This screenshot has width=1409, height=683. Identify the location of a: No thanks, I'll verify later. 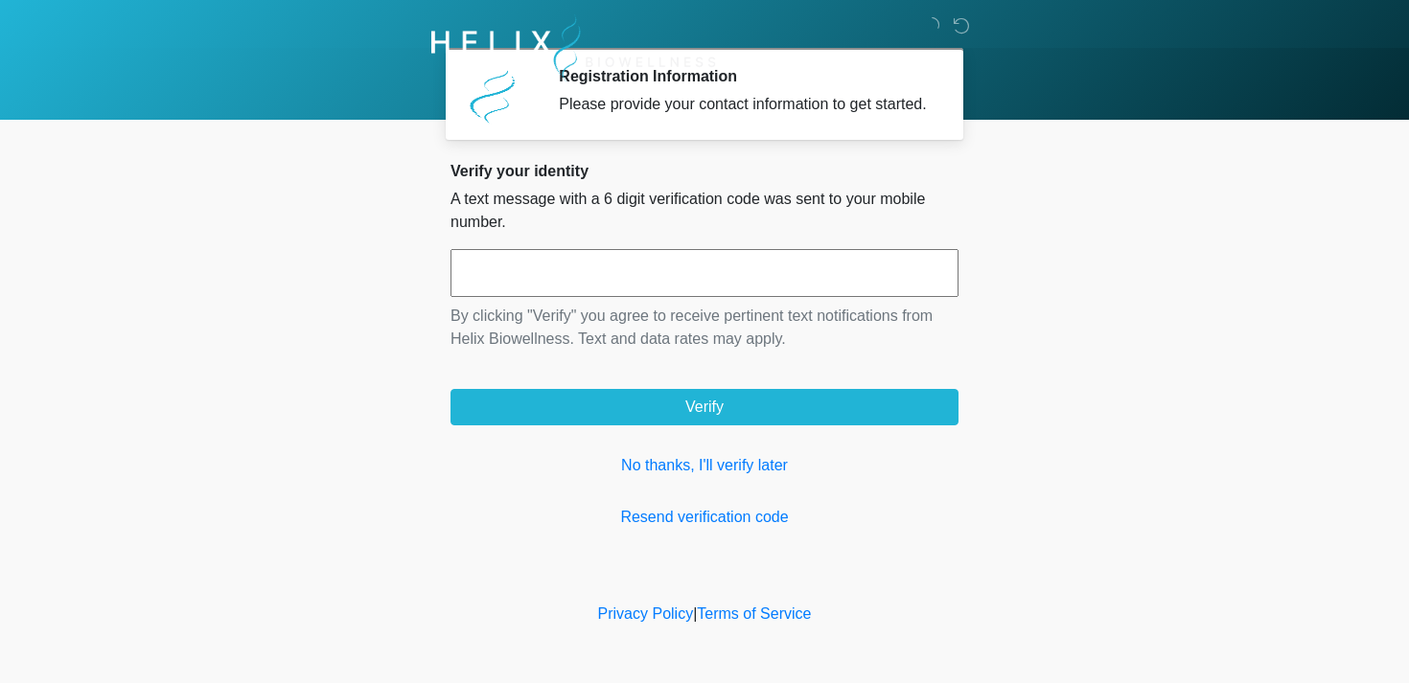
(704, 466).